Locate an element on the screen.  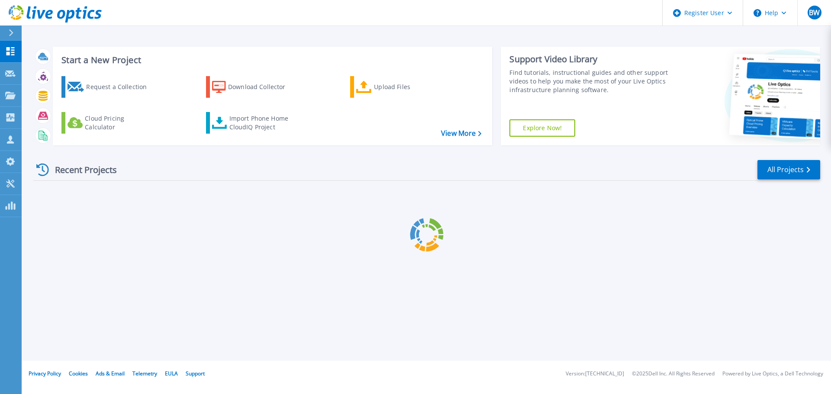
a: EULA is located at coordinates (171, 374).